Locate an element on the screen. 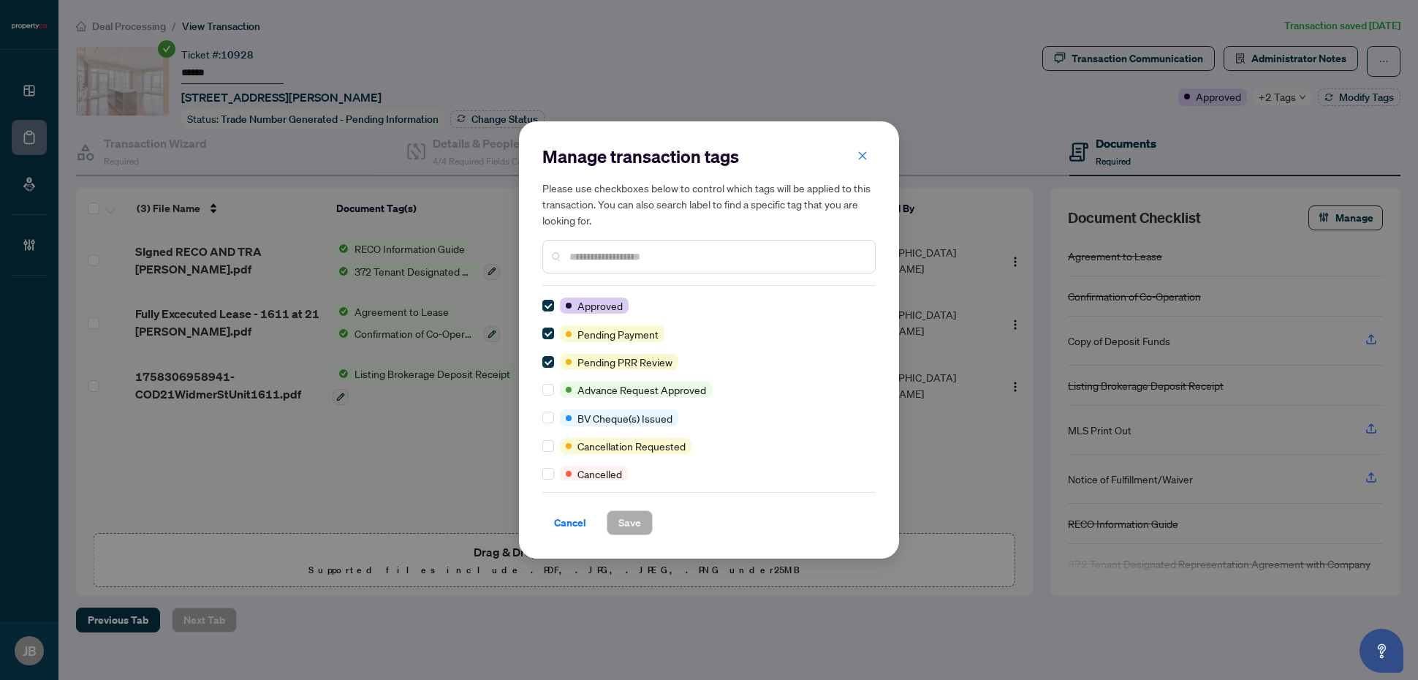  span: Cancellation Requested is located at coordinates (632, 446).